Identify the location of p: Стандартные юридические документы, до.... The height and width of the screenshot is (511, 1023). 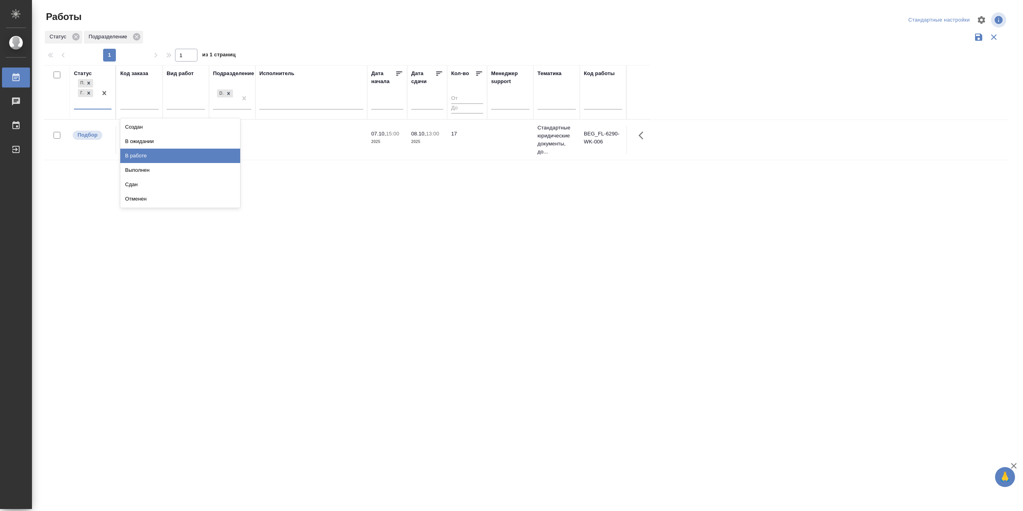
(557, 140).